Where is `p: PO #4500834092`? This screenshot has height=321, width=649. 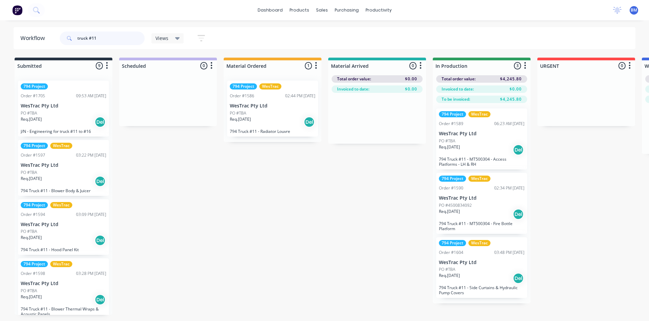
p: PO #4500834092 is located at coordinates (455, 206).